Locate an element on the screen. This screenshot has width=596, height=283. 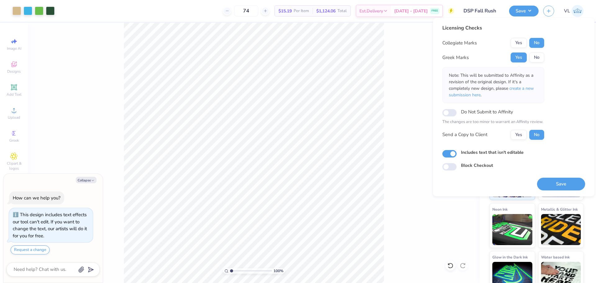
span: Greek is located at coordinates (14, 140).